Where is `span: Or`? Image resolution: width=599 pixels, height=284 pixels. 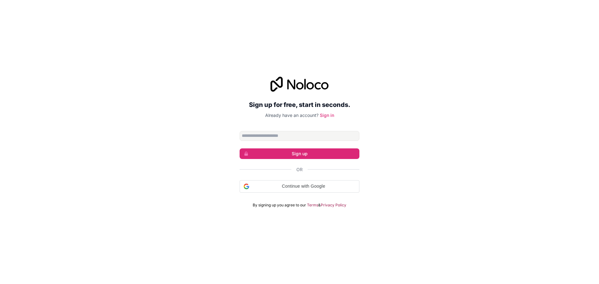
span: Or is located at coordinates (300, 170).